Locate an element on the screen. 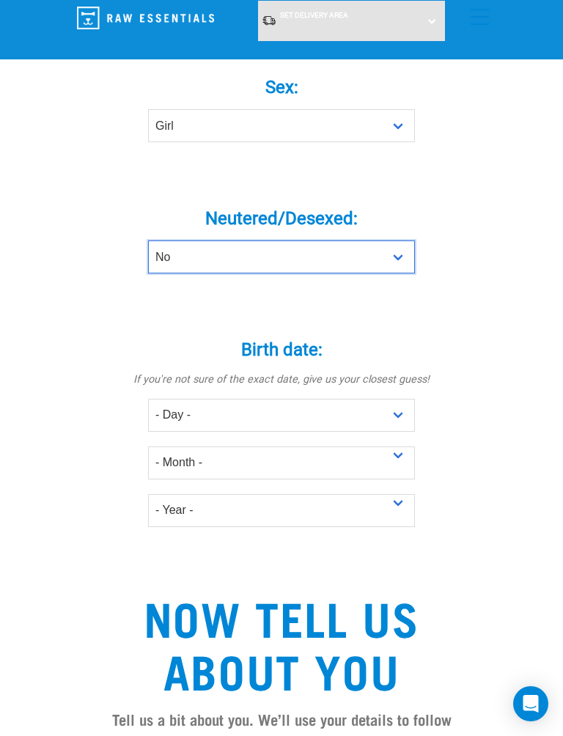 Image resolution: width=563 pixels, height=736 pixels. label: Sex: is located at coordinates (281, 87).